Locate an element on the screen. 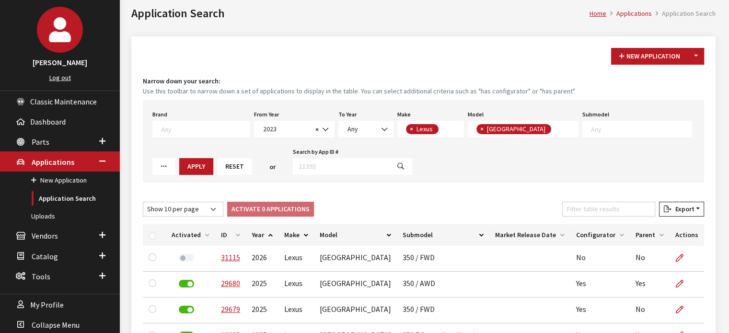 The height and width of the screenshot is (333, 729). label: Submodel is located at coordinates (595, 114).